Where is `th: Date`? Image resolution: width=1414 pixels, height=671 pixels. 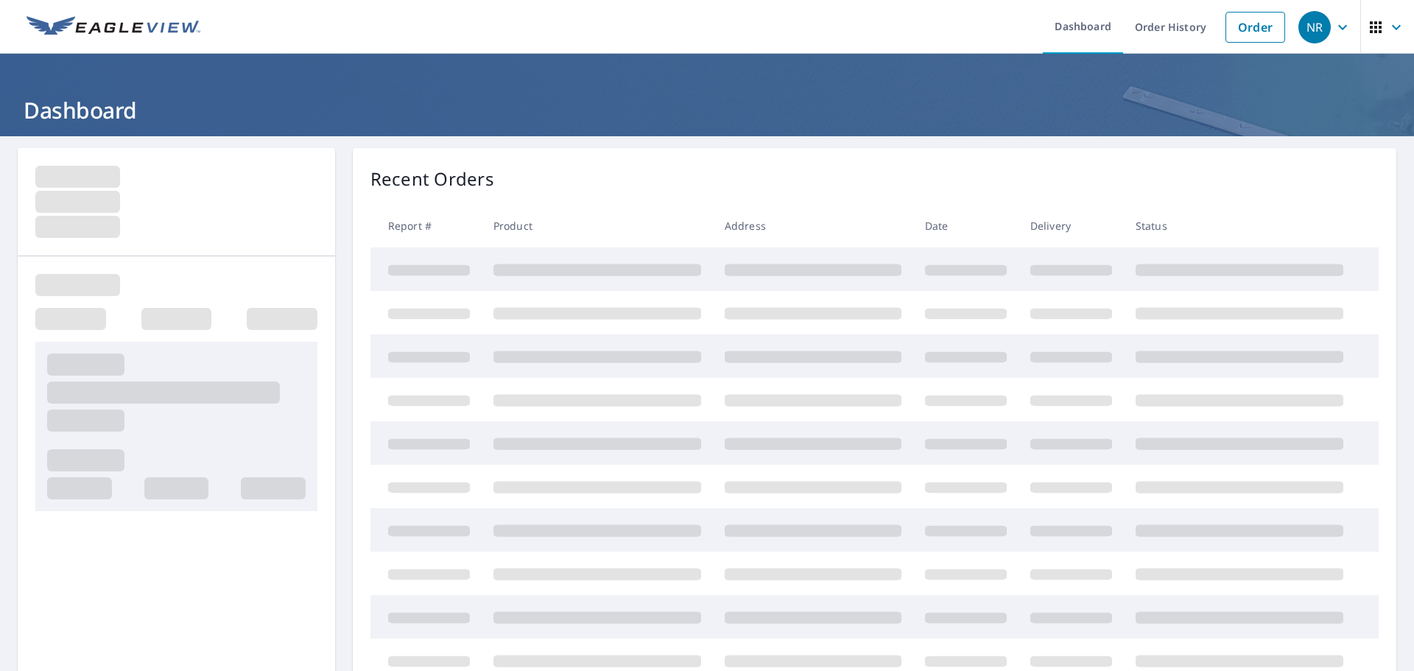
th: Date is located at coordinates (966, 225).